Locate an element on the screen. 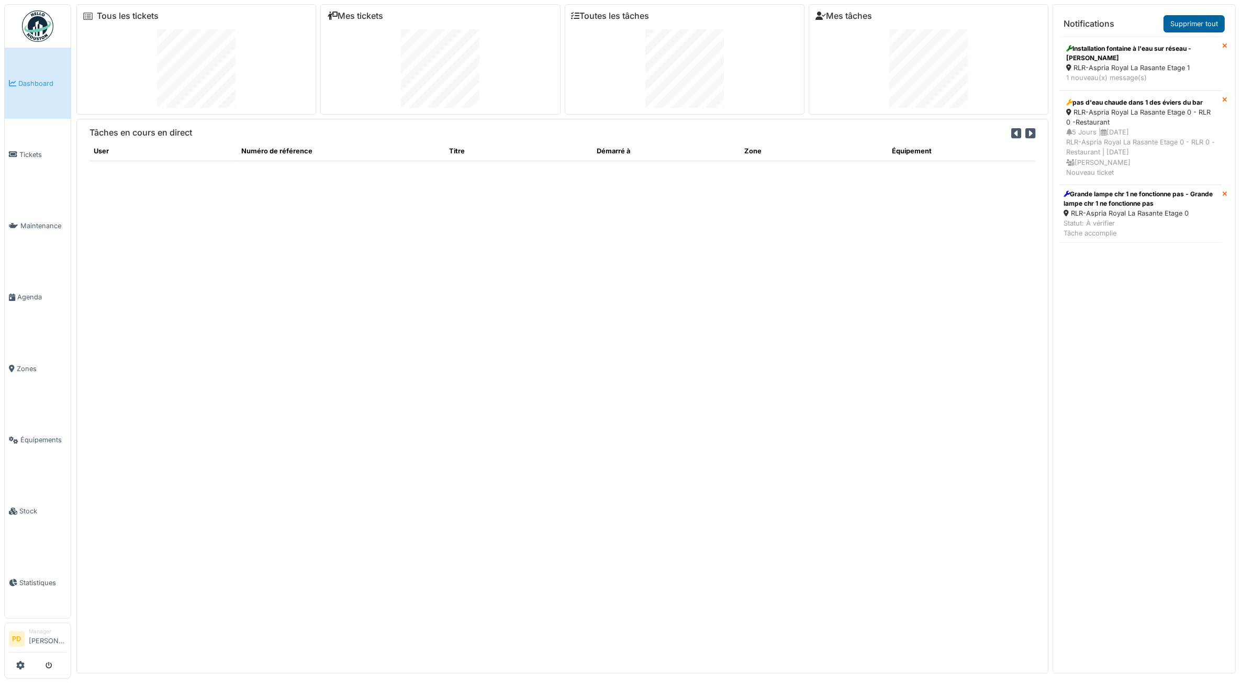 Image resolution: width=1241 pixels, height=683 pixels. img: Badge_color-CXgf-gQk.svg is located at coordinates (38, 26).